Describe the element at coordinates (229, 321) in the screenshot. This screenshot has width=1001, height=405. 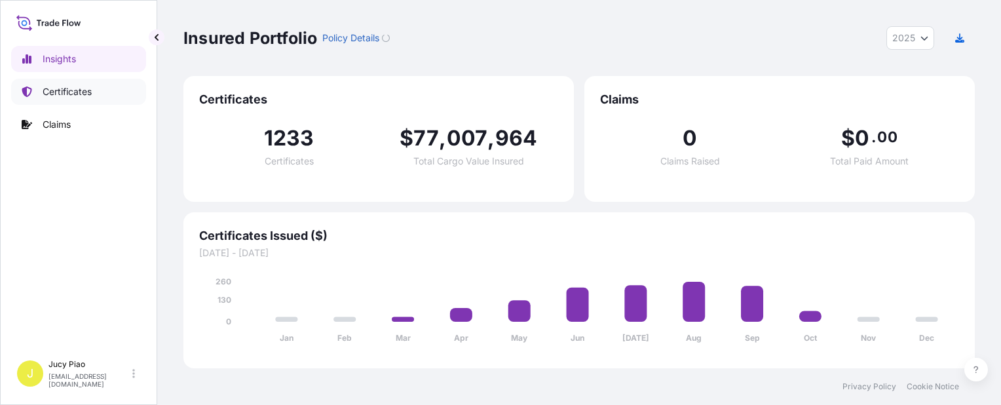
I see `tspan: 0` at that location.